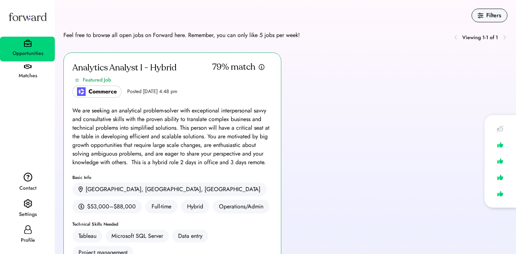  Describe the element at coordinates (494, 15) in the screenshot. I see `div: Filters` at that location.